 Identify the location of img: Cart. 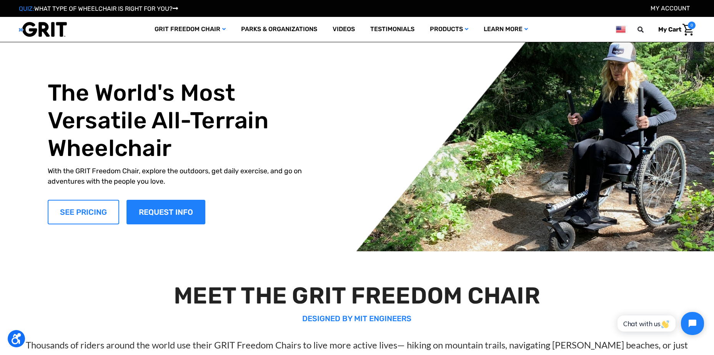
(688, 30).